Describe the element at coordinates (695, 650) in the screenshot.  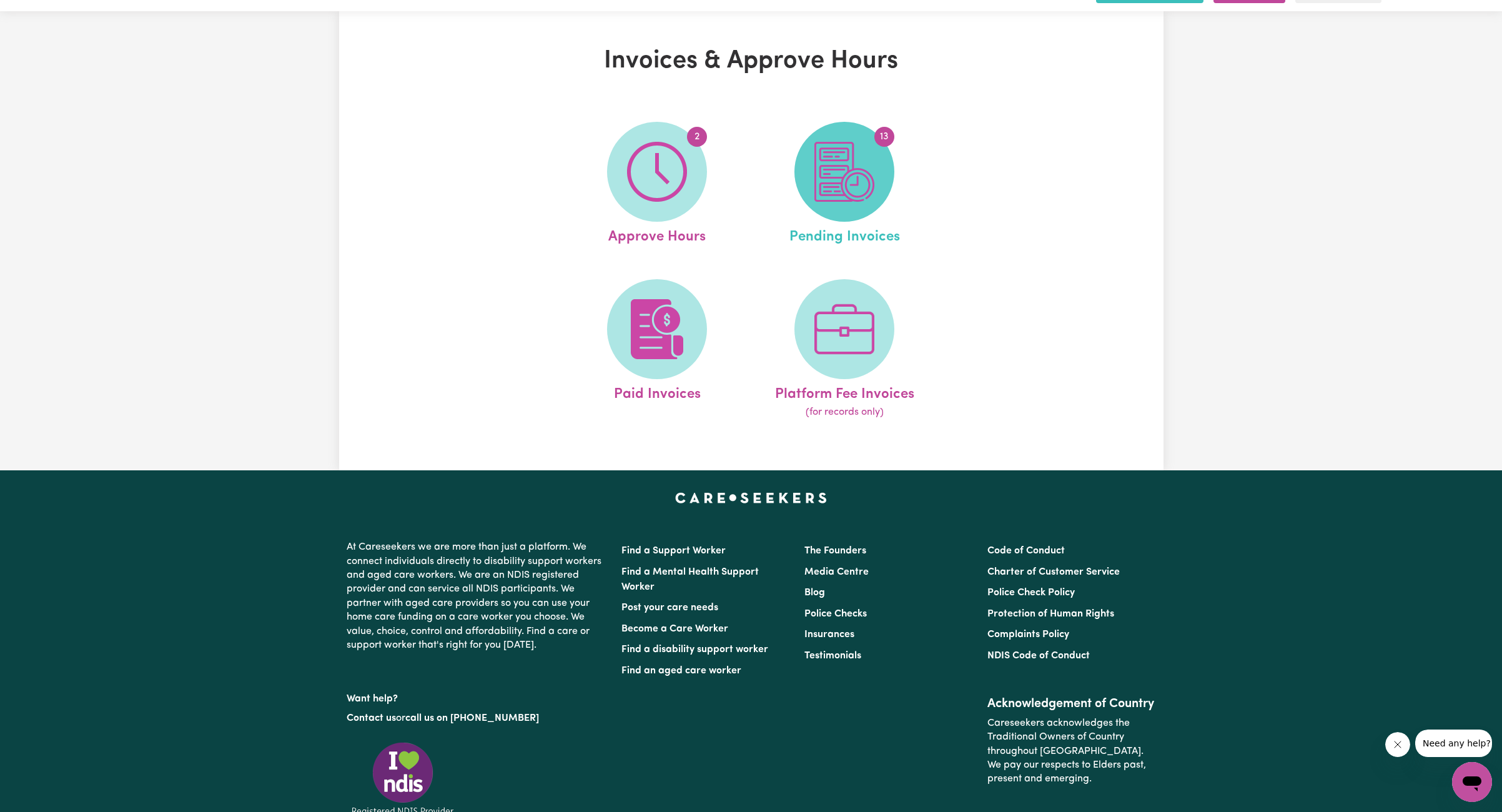
I see `a: Find a disability support worker` at that location.